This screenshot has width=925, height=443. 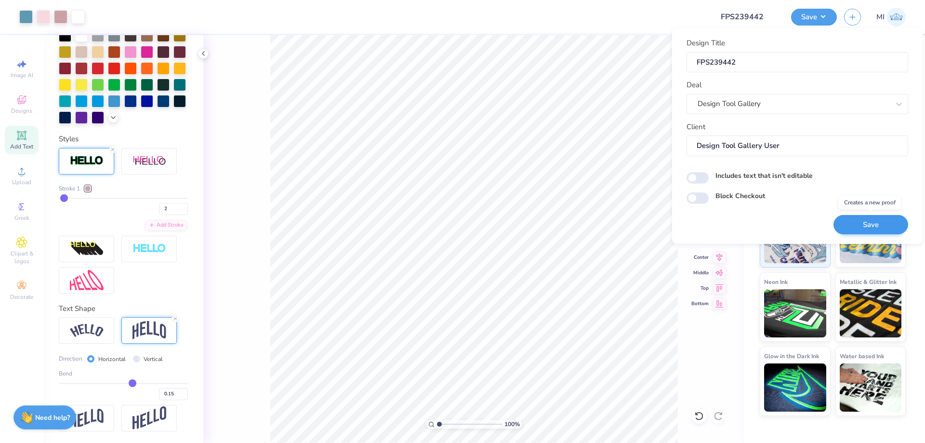 I want to click on img: Glow in the Dark Ink, so click(x=795, y=387).